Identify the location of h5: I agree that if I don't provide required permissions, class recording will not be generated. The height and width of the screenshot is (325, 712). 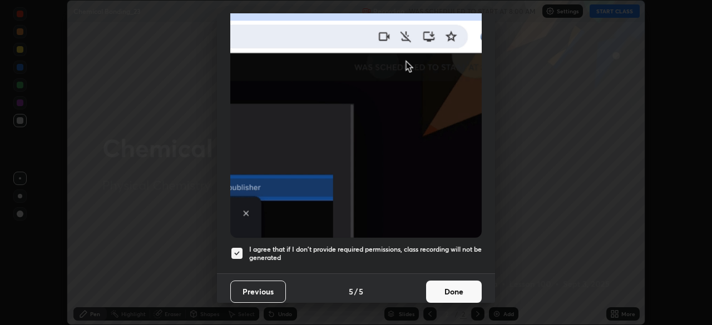
(365, 253).